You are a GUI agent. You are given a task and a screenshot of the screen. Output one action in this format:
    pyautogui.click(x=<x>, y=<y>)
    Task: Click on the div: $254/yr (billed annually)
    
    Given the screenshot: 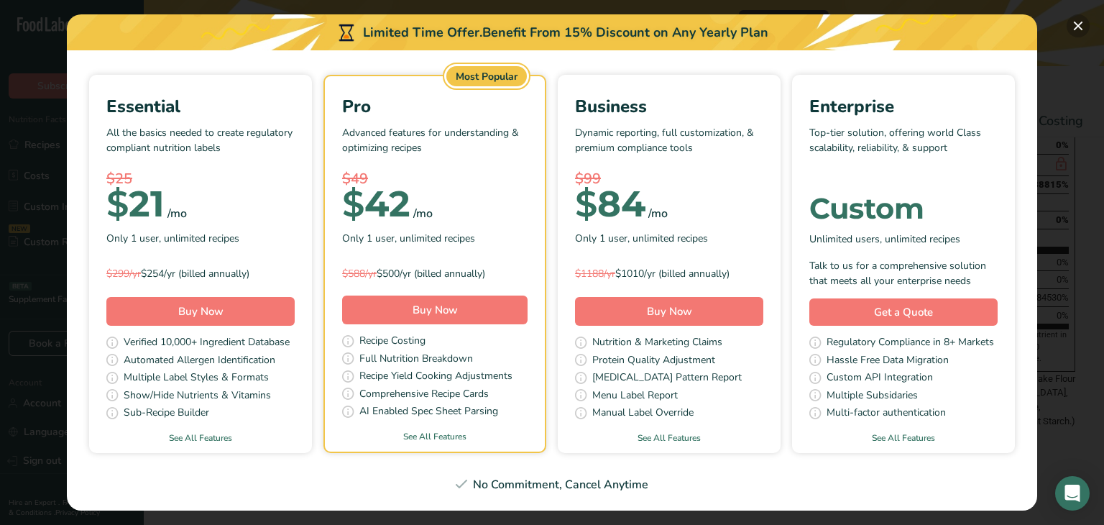 What is the action you would take?
    pyautogui.click(x=201, y=273)
    